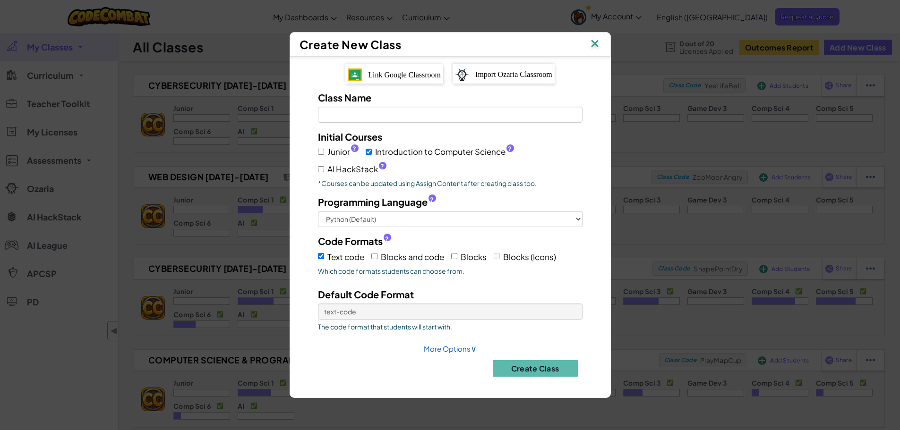 The width and height of the screenshot is (900, 430). What do you see at coordinates (473, 257) in the screenshot?
I see `span: Blocks` at bounding box center [473, 257].